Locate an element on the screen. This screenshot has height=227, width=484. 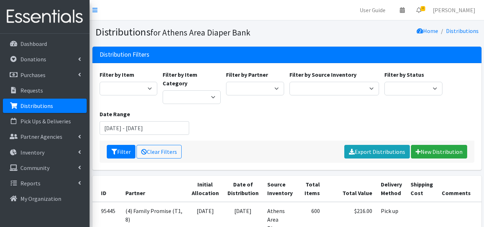
h1: Distributions is located at coordinates (190, 32).